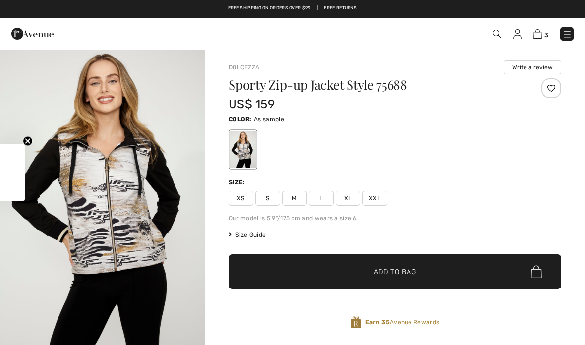  What do you see at coordinates (340, 8) in the screenshot?
I see `a: Free Returns` at bounding box center [340, 8].